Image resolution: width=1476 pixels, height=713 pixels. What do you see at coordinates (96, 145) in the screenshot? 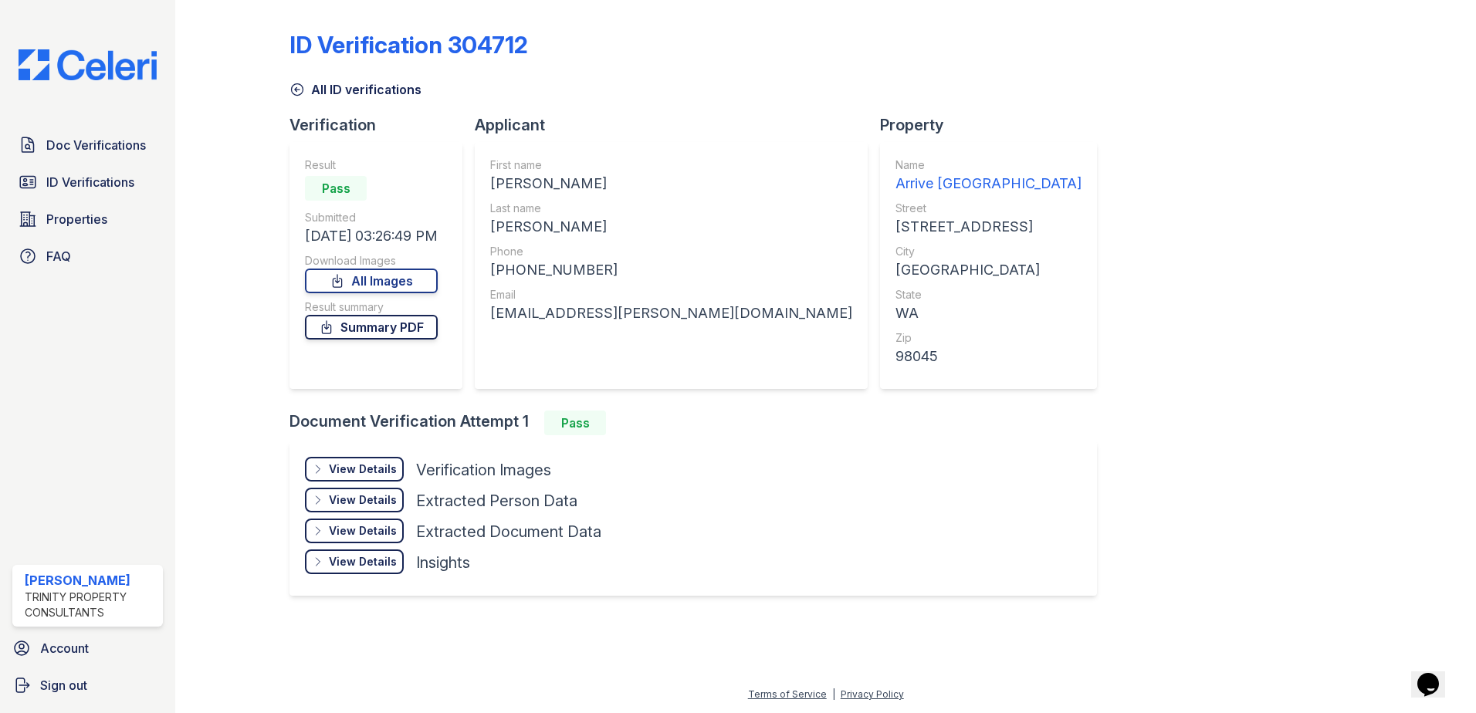
I see `span: Doc Verifications` at bounding box center [96, 145].